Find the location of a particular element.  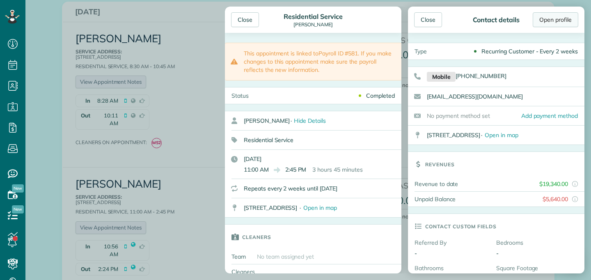

div: Team is located at coordinates (239, 257).